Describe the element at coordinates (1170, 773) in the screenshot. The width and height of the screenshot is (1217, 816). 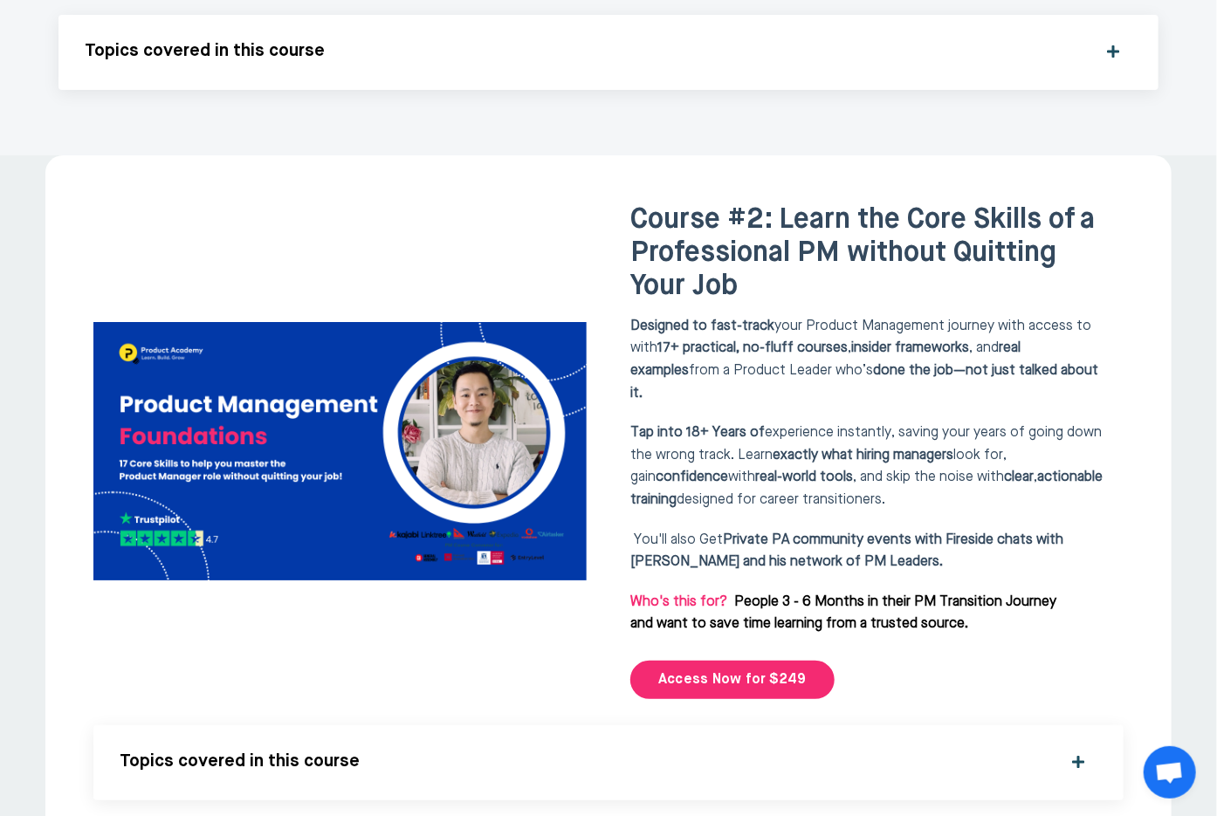
I see `div: Open chat` at that location.